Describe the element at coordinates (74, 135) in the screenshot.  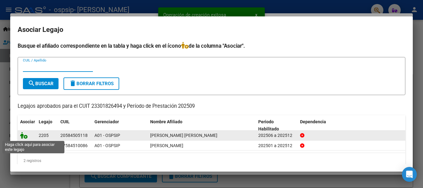
I see `div: 20584505118` at that location.